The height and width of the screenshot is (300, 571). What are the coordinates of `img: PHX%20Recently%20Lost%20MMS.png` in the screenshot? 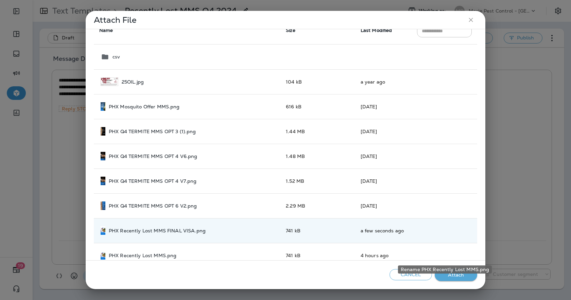 It's located at (103, 255).